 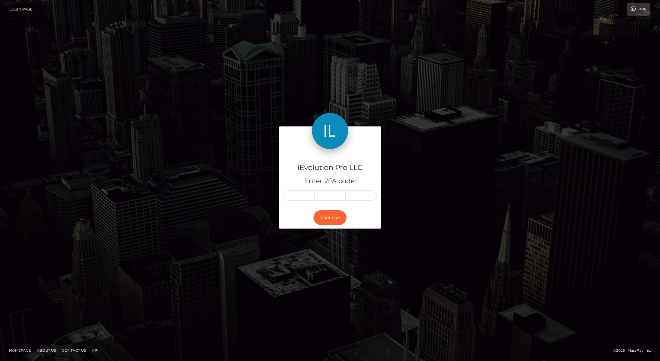 I want to click on h4: iEvolution Pro LLC, so click(x=330, y=168).